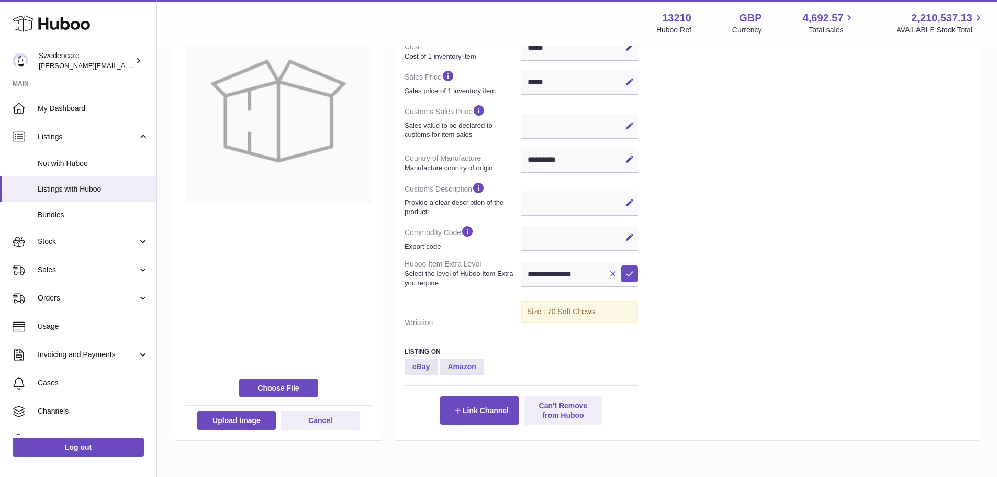 This screenshot has width=997, height=477. Describe the element at coordinates (20, 61) in the screenshot. I see `img: rebecca.fall@swedencare.co.uk` at that location.